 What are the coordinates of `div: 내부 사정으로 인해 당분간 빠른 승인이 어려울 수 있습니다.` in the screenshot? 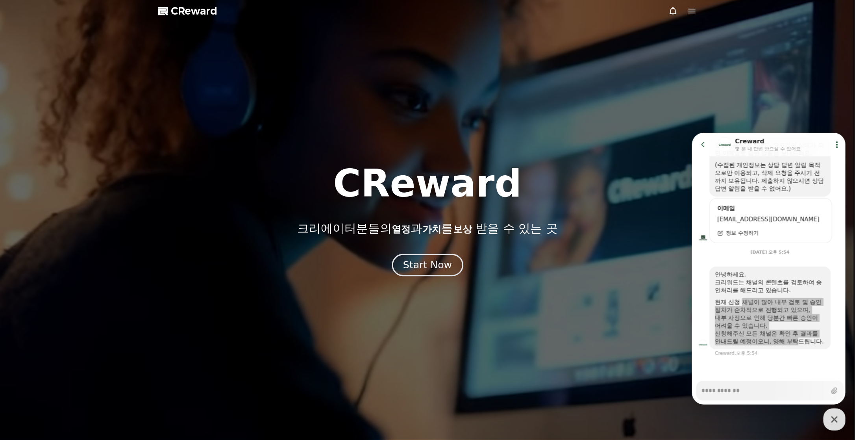 It's located at (78, 189).